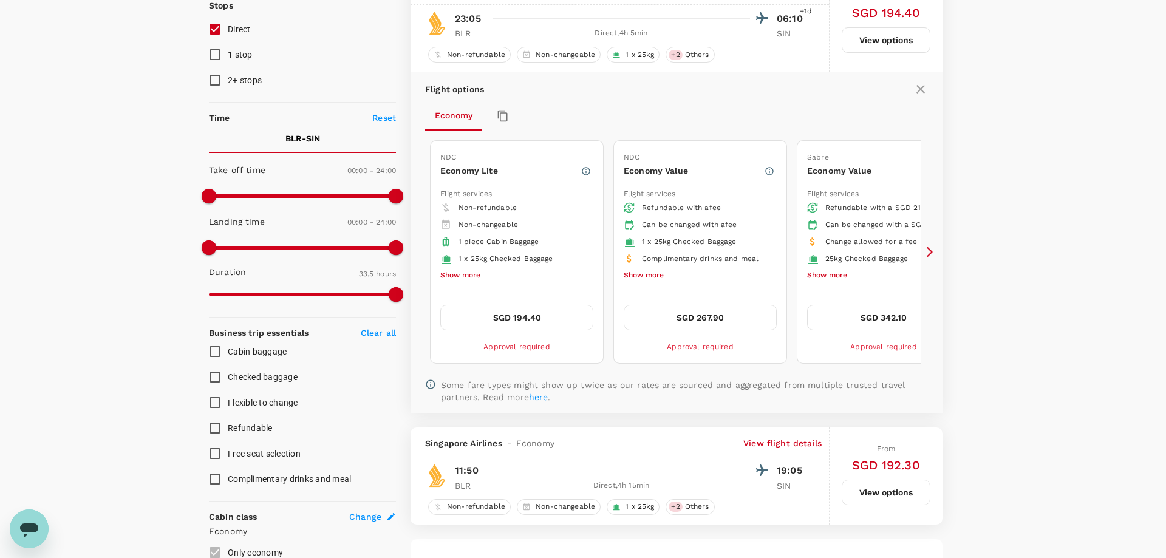 Image resolution: width=1166 pixels, height=558 pixels. What do you see at coordinates (264, 454) in the screenshot?
I see `span: Free seat selection` at bounding box center [264, 454].